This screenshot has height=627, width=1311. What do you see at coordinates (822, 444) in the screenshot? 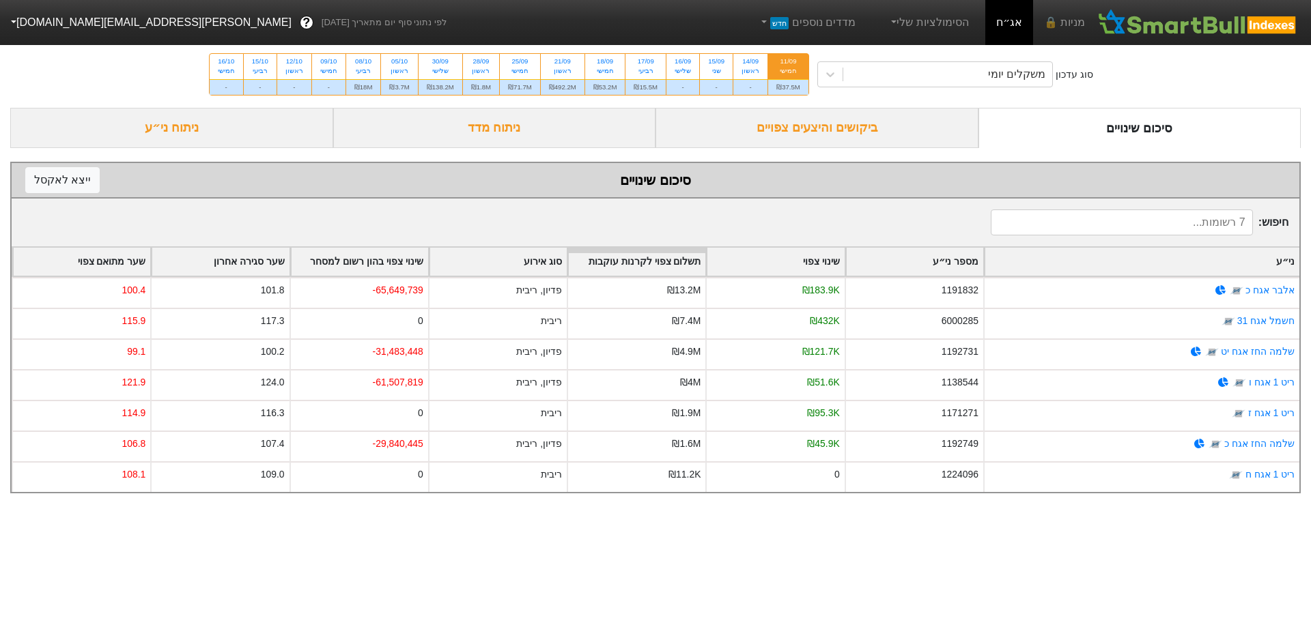
I see `div: ₪45.9K` at bounding box center [822, 444].